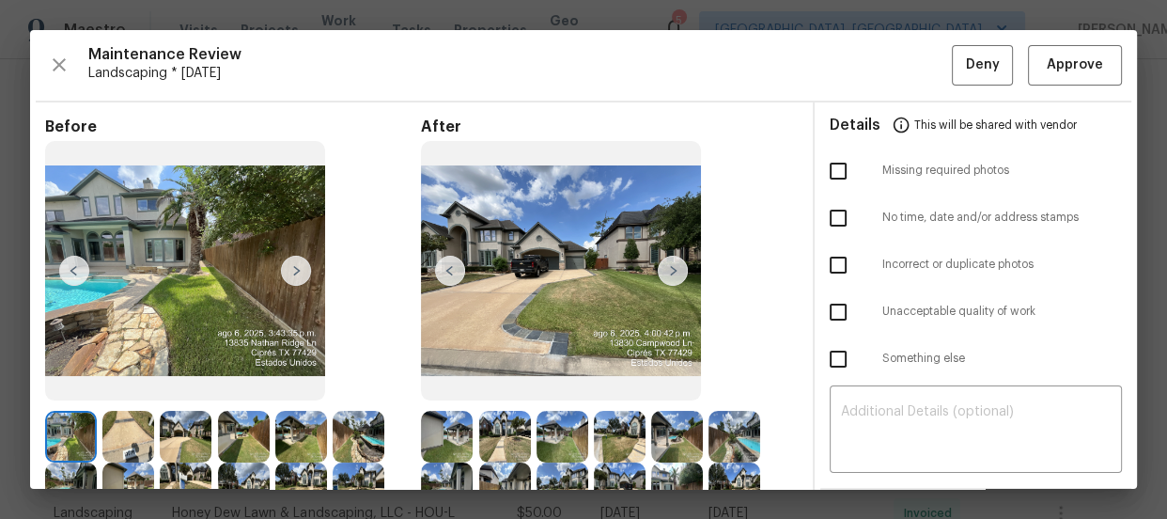 This screenshot has height=519, width=1167. What do you see at coordinates (975, 312) in the screenshot?
I see `div: Unacceptable quality of work` at bounding box center [975, 312].